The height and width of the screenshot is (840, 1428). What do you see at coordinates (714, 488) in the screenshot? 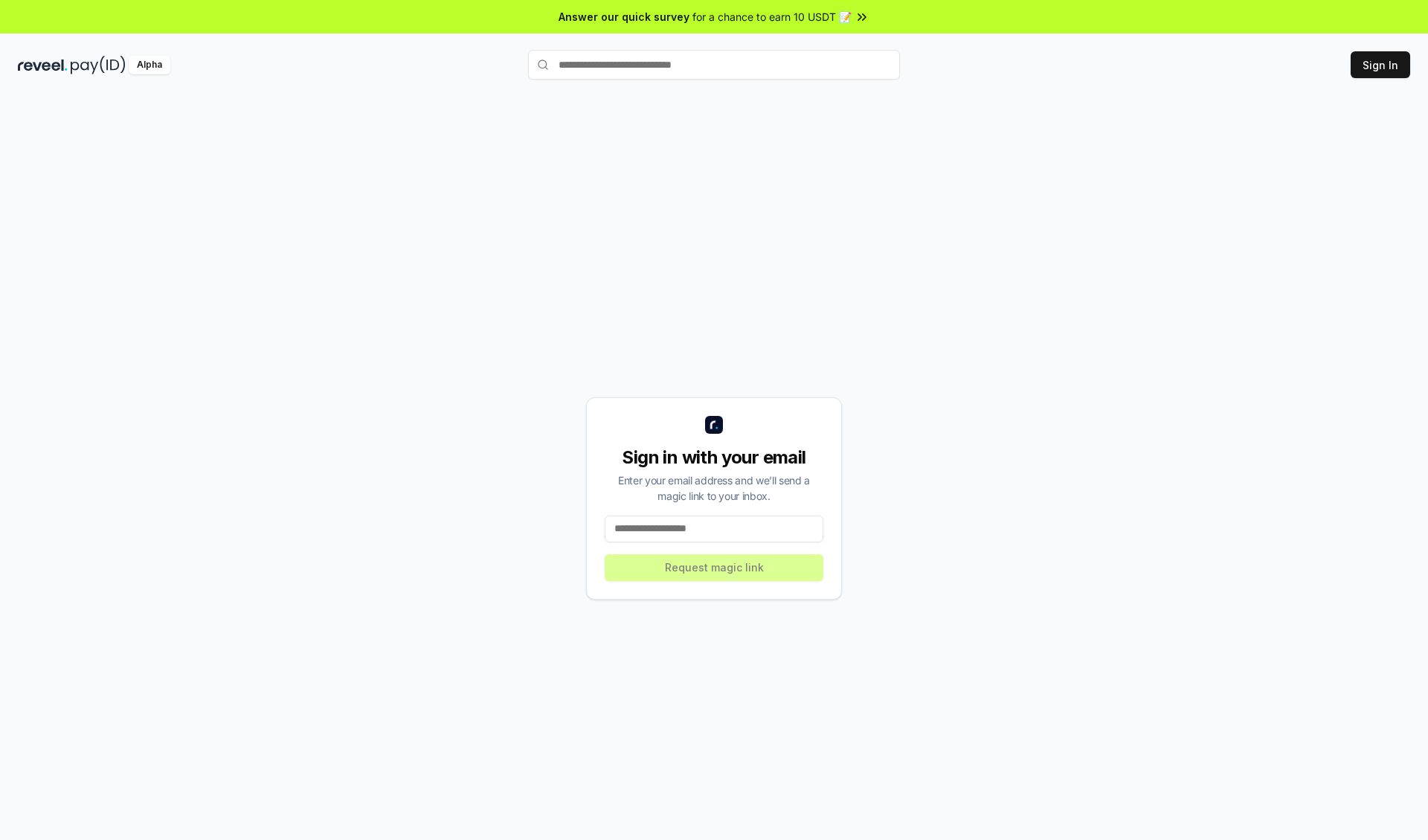
I see `div: Enter your email address and we’ll send a magic link to your inbox.` at bounding box center [714, 488].